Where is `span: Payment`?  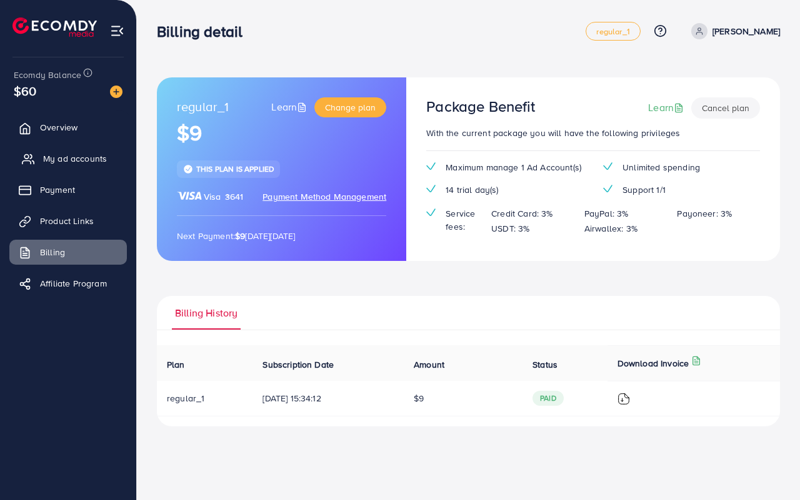
span: Payment is located at coordinates (57, 190).